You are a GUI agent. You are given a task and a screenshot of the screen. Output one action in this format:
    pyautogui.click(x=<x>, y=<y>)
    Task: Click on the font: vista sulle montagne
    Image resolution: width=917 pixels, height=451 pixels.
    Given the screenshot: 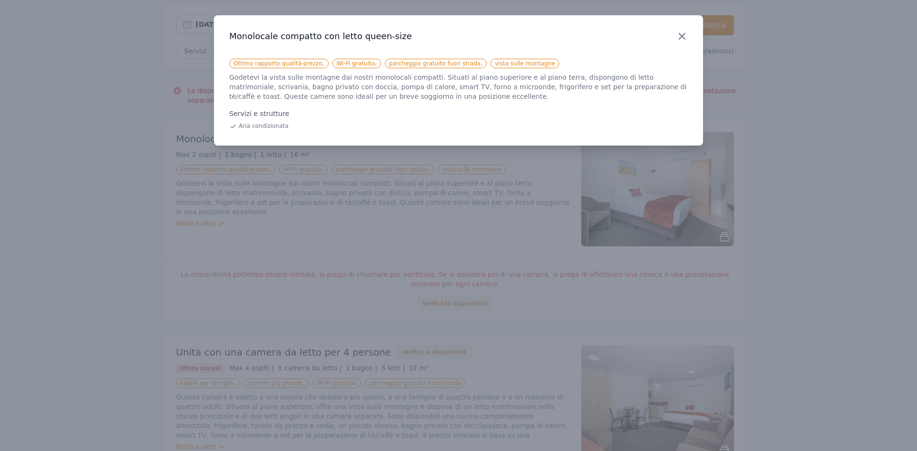 What is the action you would take?
    pyautogui.click(x=525, y=63)
    